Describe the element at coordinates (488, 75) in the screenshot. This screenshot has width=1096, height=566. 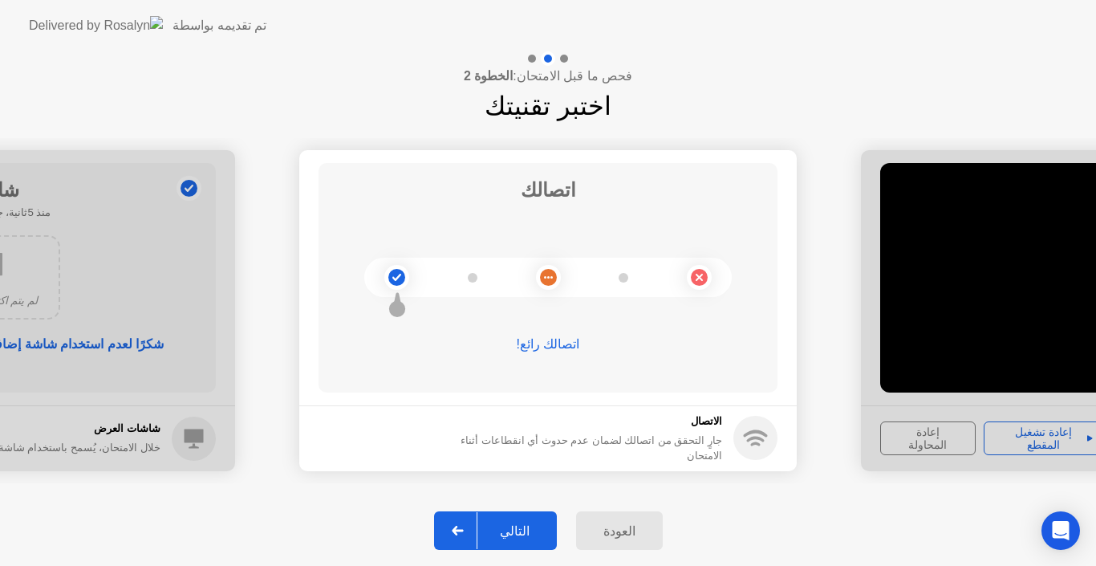
I see `b: الخطوة 2` at that location.